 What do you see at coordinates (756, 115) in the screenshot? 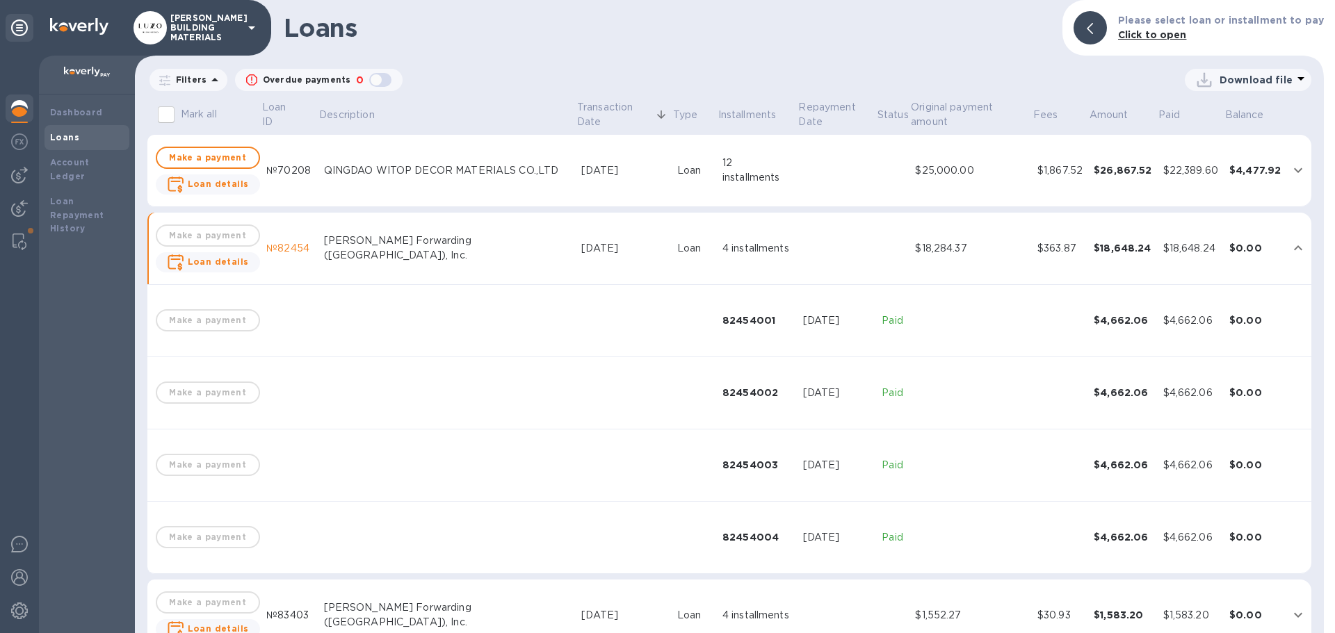
I see `span: Installments` at bounding box center [756, 115].